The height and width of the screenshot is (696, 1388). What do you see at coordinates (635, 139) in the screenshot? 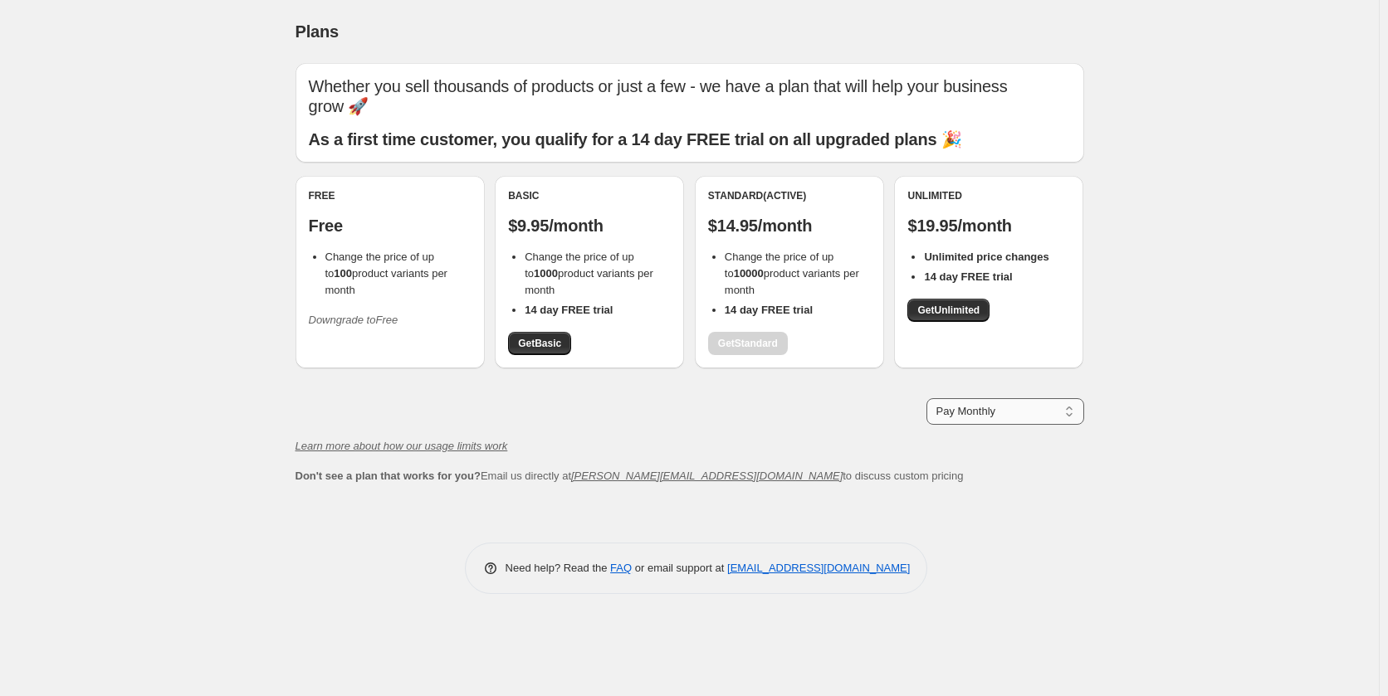
I see `b: As a first time customer, you qualify for a 14 day FREE trial on all upgraded plans 🎉` at bounding box center [635, 139].